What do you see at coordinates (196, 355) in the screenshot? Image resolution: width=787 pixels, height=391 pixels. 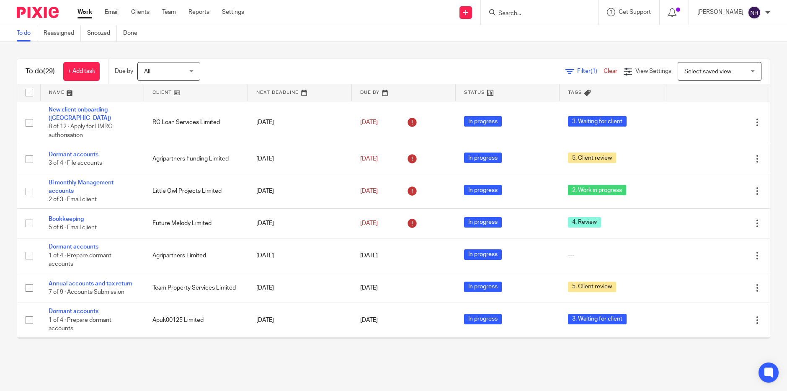 I see `td: Cantronik Limited` at bounding box center [196, 355].